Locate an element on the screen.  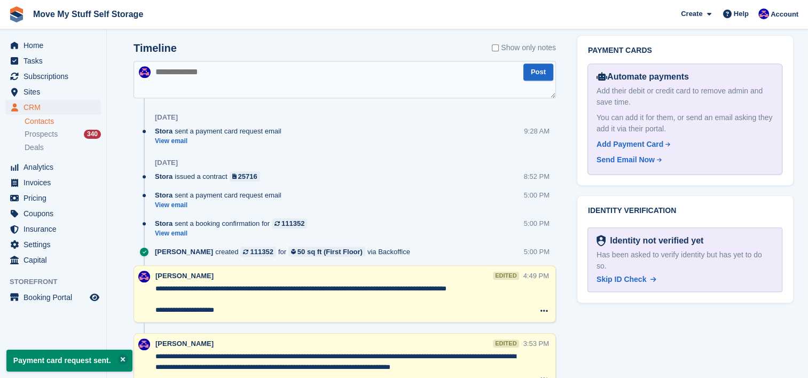
input: Show only notes is located at coordinates (495, 48).